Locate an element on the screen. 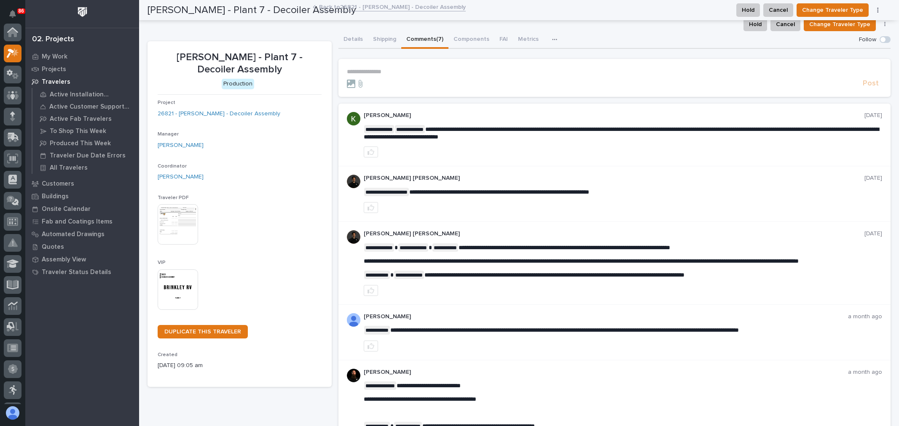 The width and height of the screenshot is (899, 426). p: Quotes is located at coordinates (53, 247).